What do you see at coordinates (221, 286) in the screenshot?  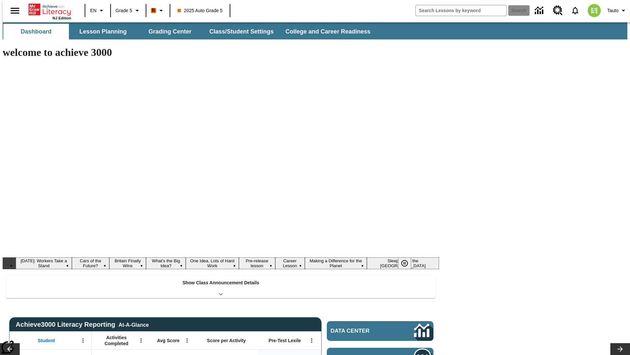 I see `div: Show Class Announcement Details` at bounding box center [221, 286].